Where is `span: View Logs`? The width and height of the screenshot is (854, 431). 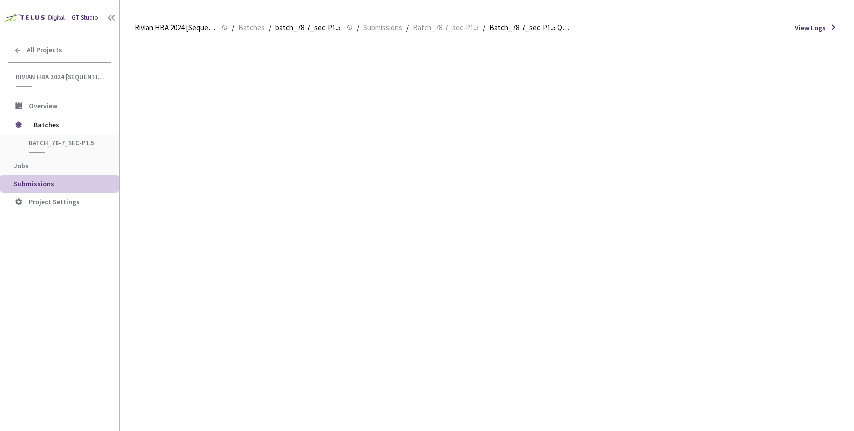
span: View Logs is located at coordinates (810, 28).